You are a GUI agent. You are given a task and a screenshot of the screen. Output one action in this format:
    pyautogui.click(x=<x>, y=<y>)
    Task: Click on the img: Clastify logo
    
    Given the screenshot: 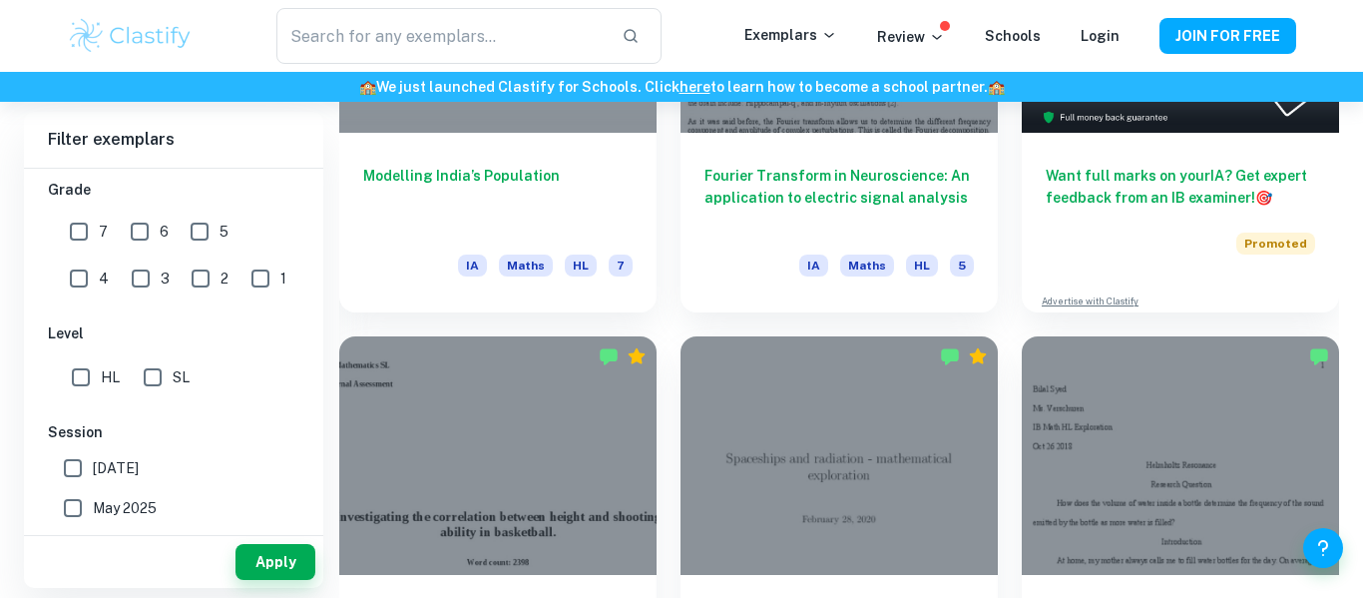 What is the action you would take?
    pyautogui.click(x=130, y=36)
    